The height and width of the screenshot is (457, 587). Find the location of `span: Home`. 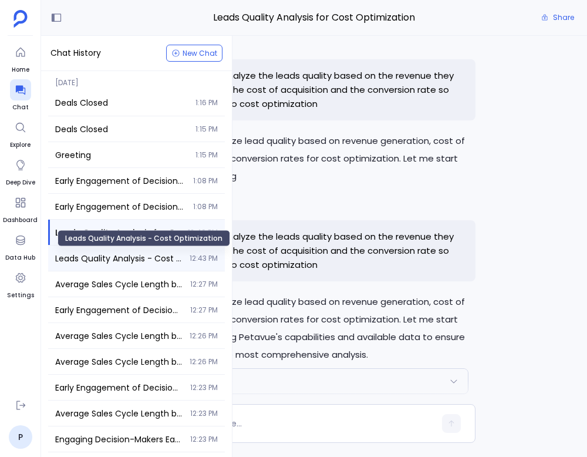

span: Home is located at coordinates (21, 70).